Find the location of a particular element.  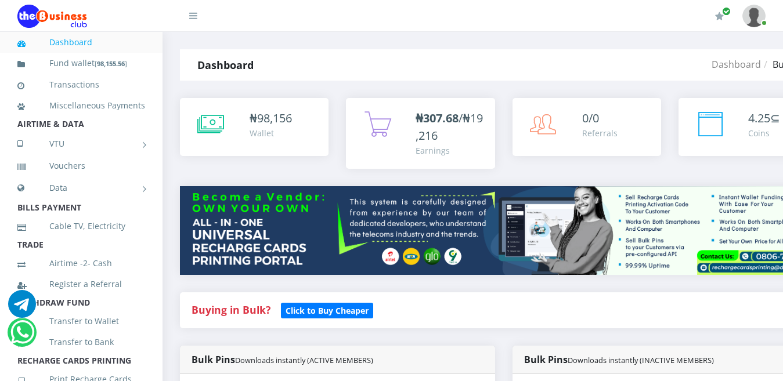

strong: Dashboard is located at coordinates (225, 65).